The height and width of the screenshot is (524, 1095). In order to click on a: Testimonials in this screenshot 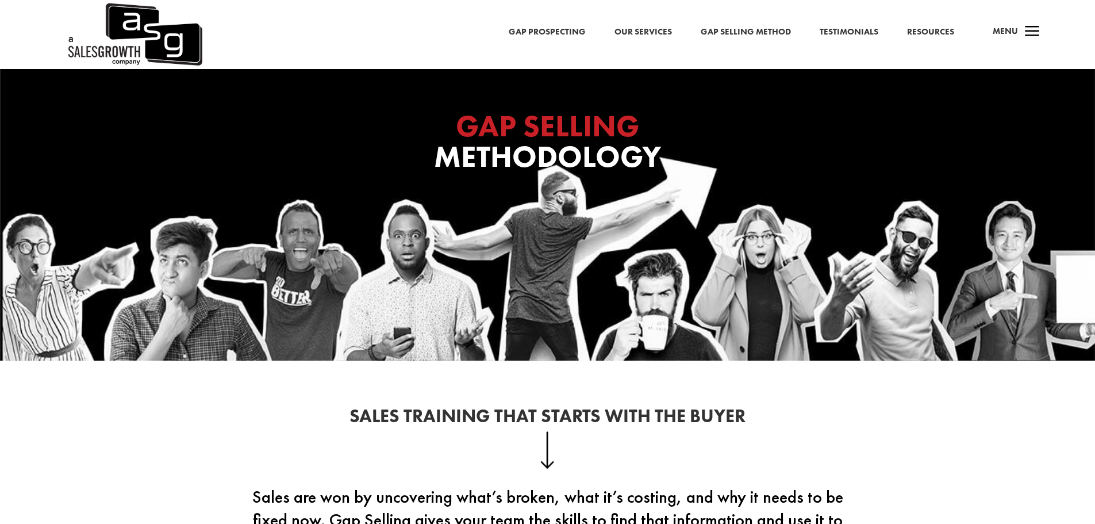, I will do `click(849, 32)`.